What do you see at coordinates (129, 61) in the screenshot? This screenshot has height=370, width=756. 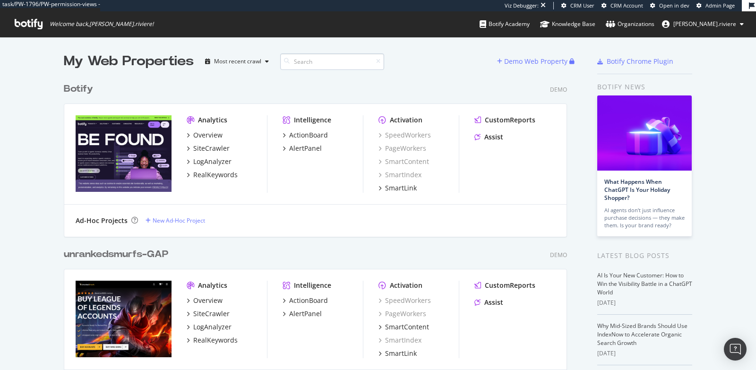 I see `div: My Web Properties` at bounding box center [129, 61].